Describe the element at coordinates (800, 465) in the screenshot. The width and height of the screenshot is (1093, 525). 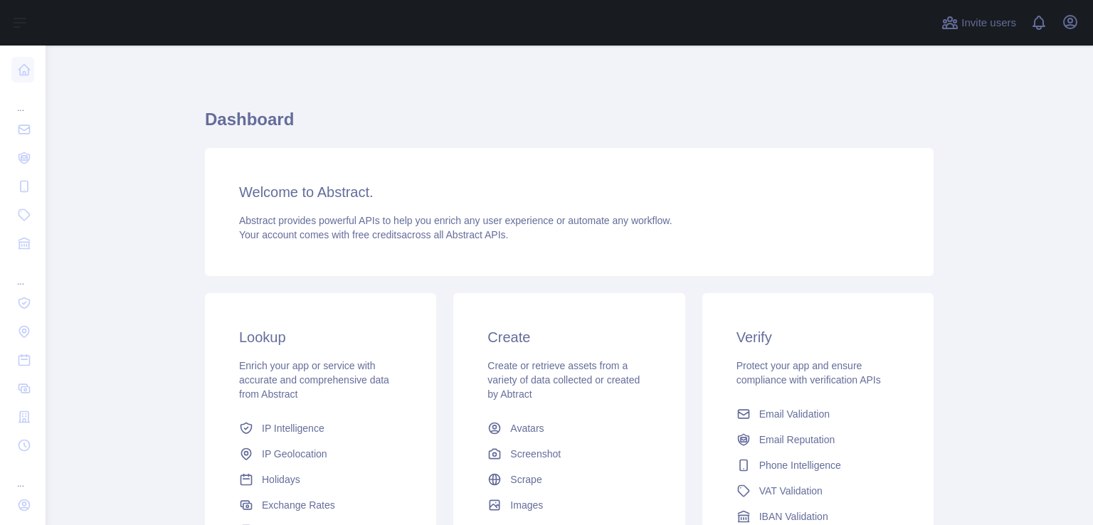
I see `span: Phone Intelligence` at that location.